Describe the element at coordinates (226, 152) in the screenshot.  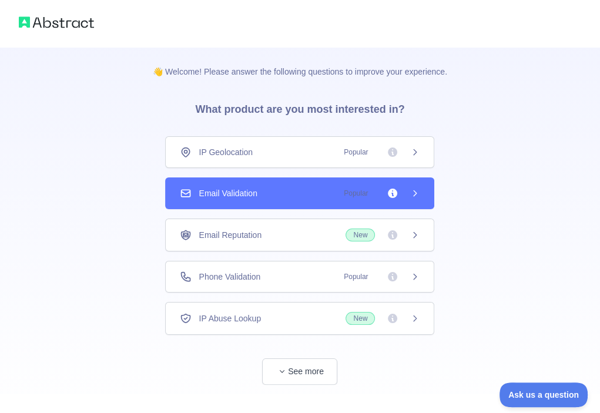
I see `span: IP Geolocation` at that location.